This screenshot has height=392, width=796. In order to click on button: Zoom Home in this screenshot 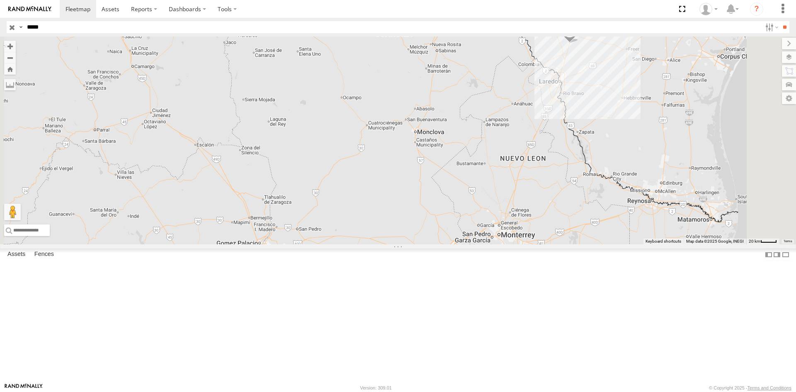, I will do `click(10, 69)`.